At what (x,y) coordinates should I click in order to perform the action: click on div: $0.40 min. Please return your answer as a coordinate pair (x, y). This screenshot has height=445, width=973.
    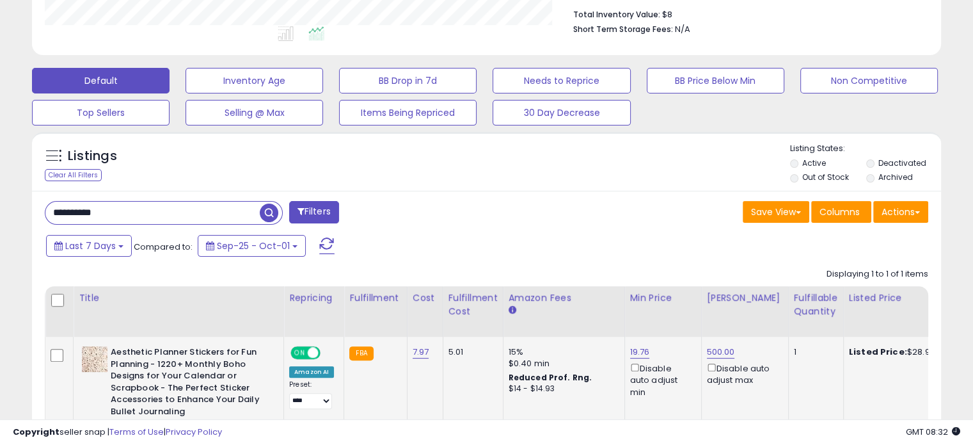
    Looking at the image, I should click on (562, 364).